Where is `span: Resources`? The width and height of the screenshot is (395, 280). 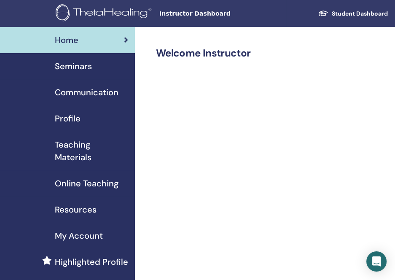 span: Resources is located at coordinates (75, 209).